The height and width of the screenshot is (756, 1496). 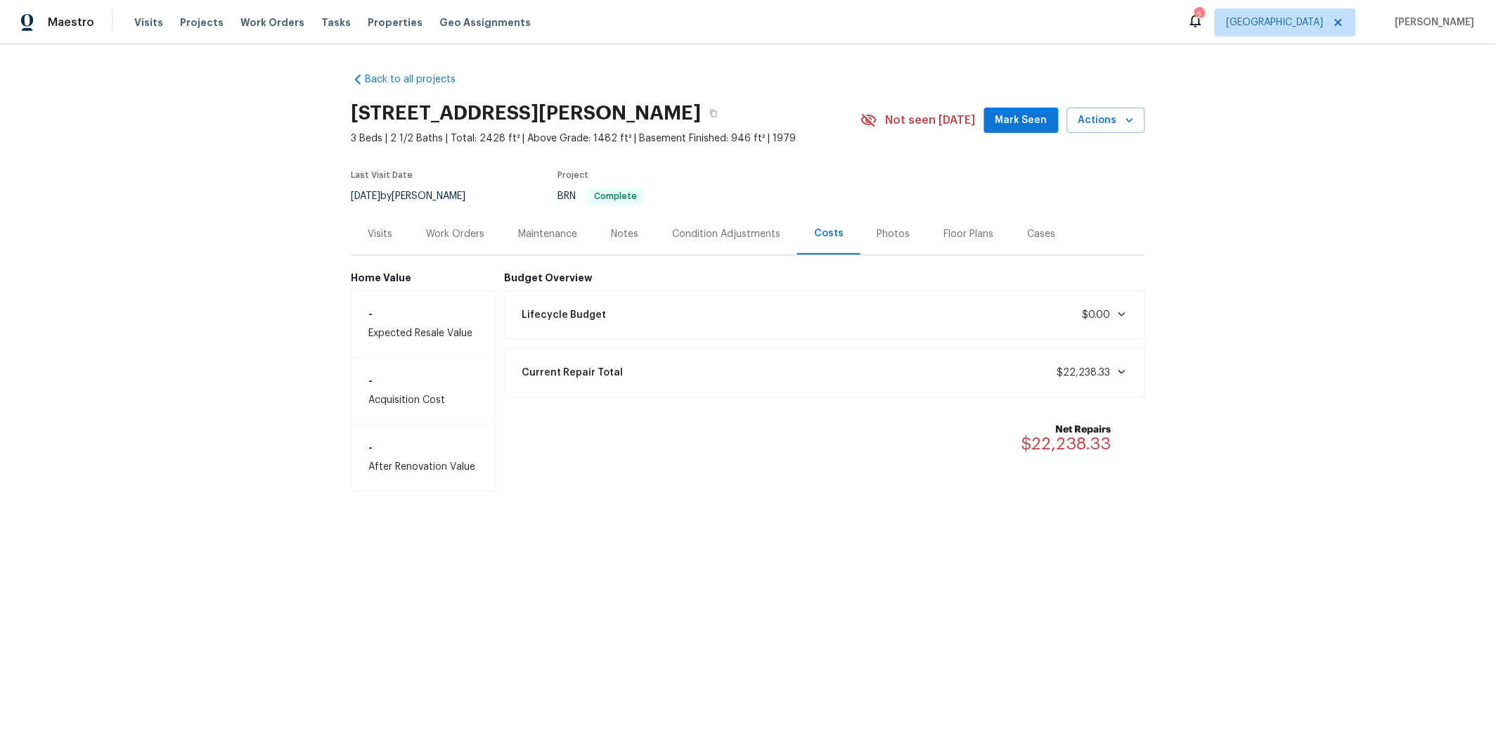 I want to click on div: After Renovation Value, so click(x=423, y=458).